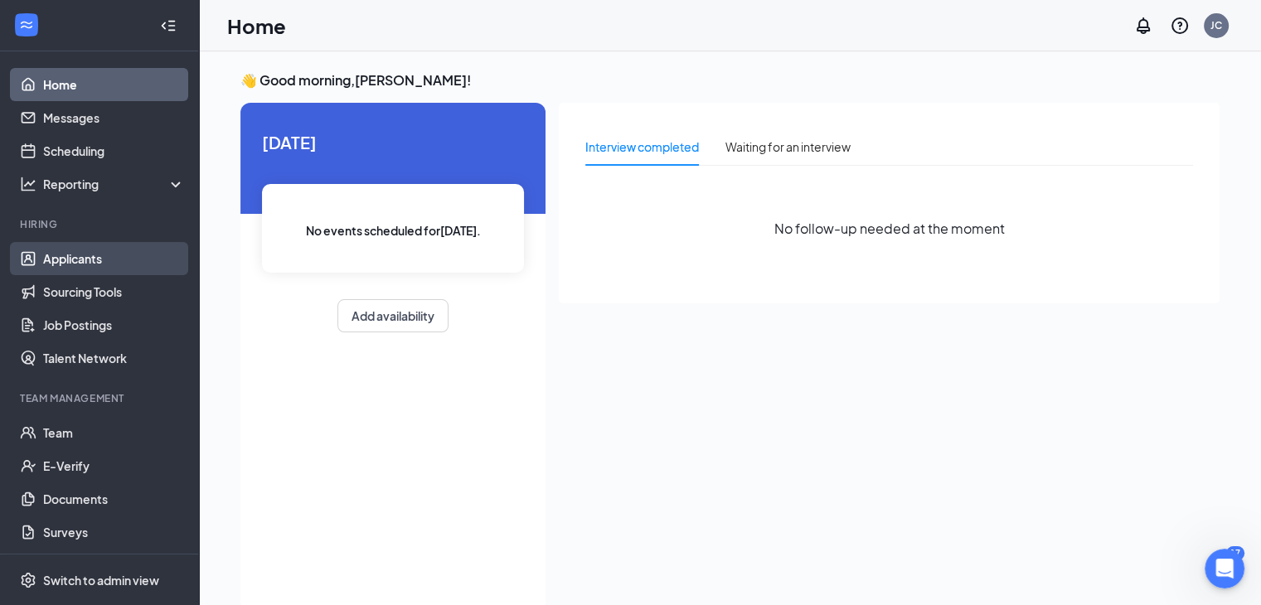  Describe the element at coordinates (114, 118) in the screenshot. I see `a: Messages` at that location.